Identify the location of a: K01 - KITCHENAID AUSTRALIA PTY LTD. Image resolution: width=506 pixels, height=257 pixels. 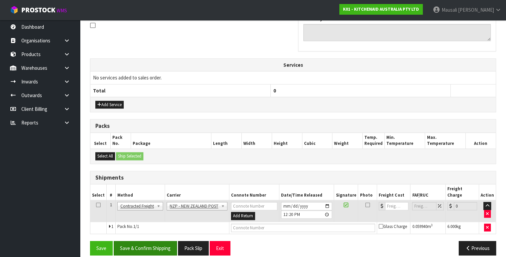
(381, 9).